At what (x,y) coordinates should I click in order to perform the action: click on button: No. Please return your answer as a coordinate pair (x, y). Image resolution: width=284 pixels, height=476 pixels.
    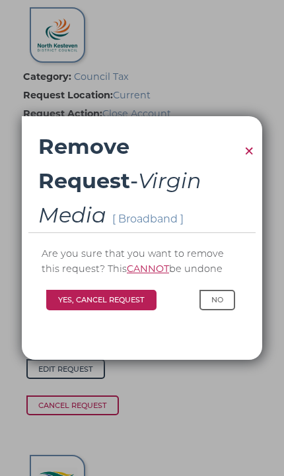
    Looking at the image, I should click on (217, 299).